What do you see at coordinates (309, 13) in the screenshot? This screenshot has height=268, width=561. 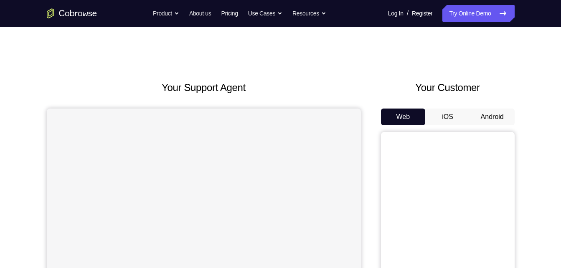 I see `button: Resources` at bounding box center [309, 13].